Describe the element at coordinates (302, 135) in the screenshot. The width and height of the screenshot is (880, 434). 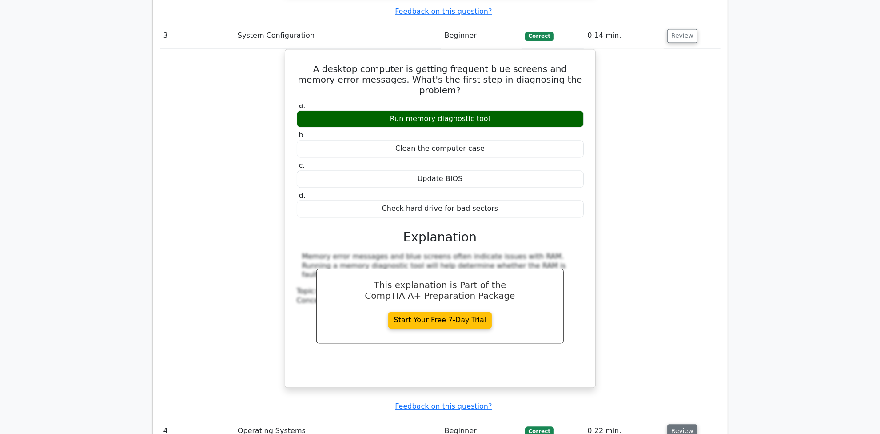
I see `span: b.` at that location.